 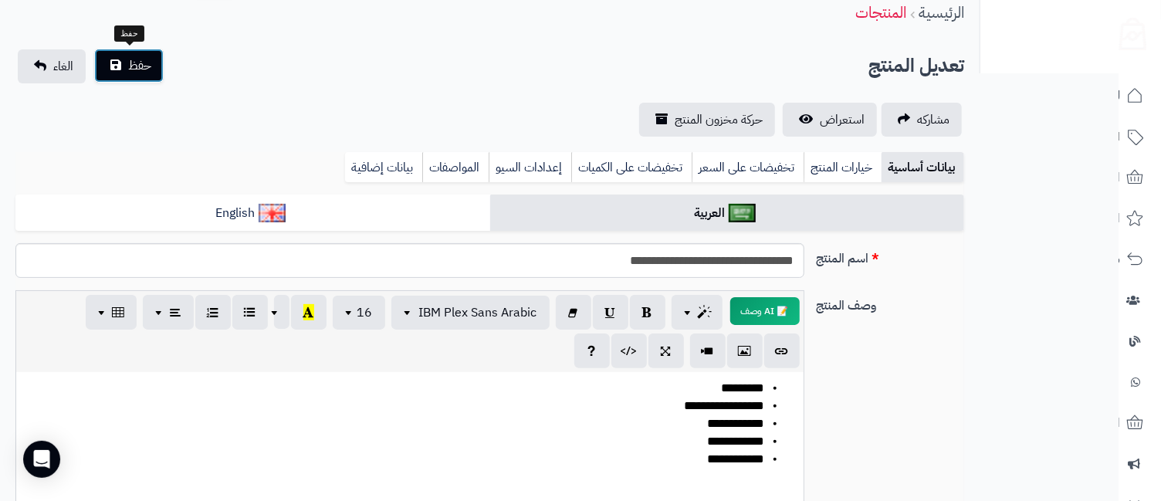 What do you see at coordinates (921, 120) in the screenshot?
I see `a: مشاركه` at bounding box center [921, 120].